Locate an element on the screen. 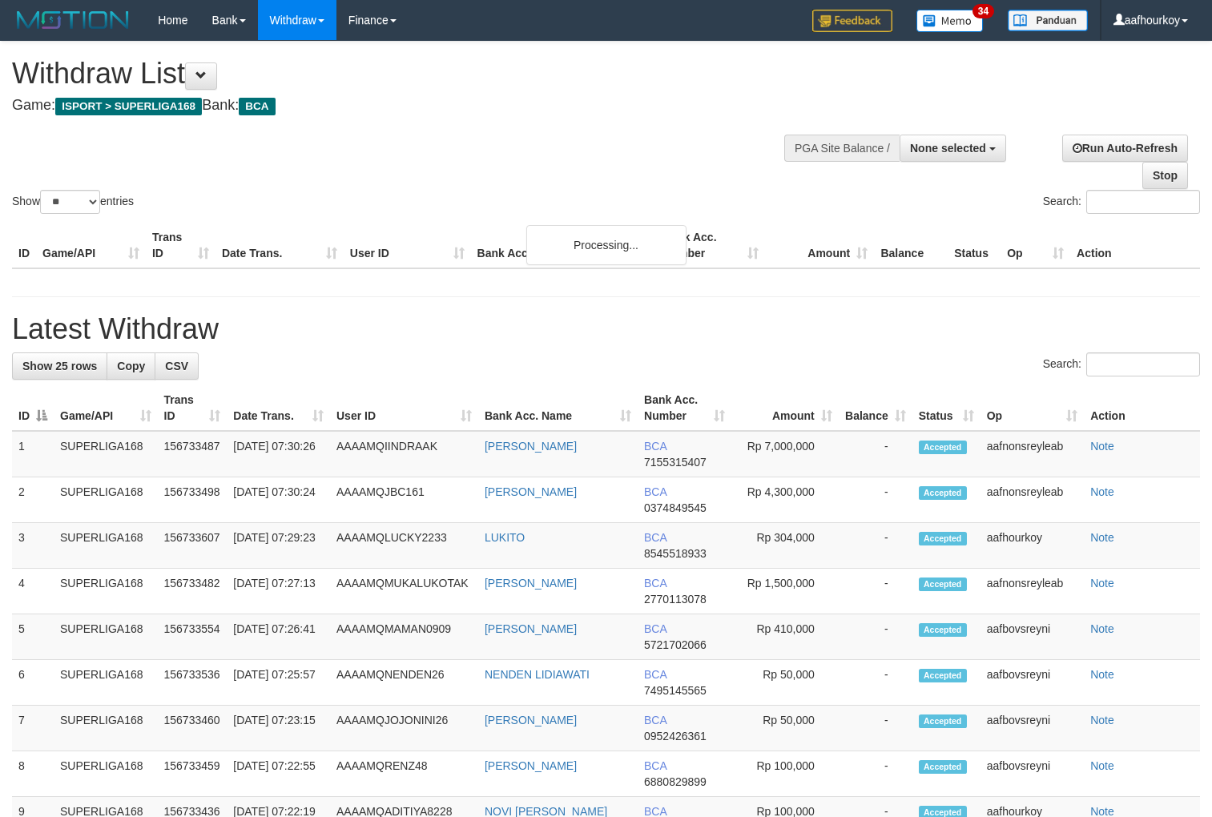 The image size is (1212, 817). td: Rp 100,000 is located at coordinates (785, 774).